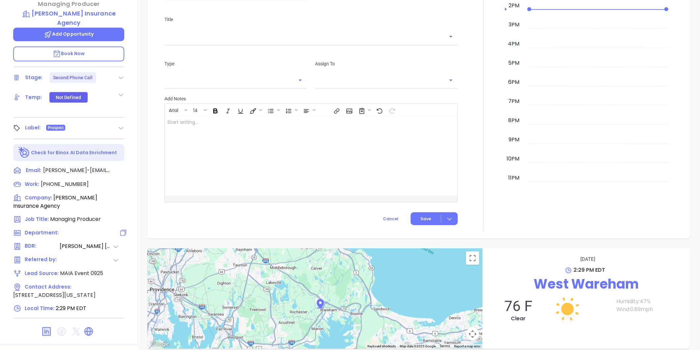 The height and width of the screenshot is (350, 700). What do you see at coordinates (514, 101) in the screenshot?
I see `div: 7pm` at bounding box center [514, 101].